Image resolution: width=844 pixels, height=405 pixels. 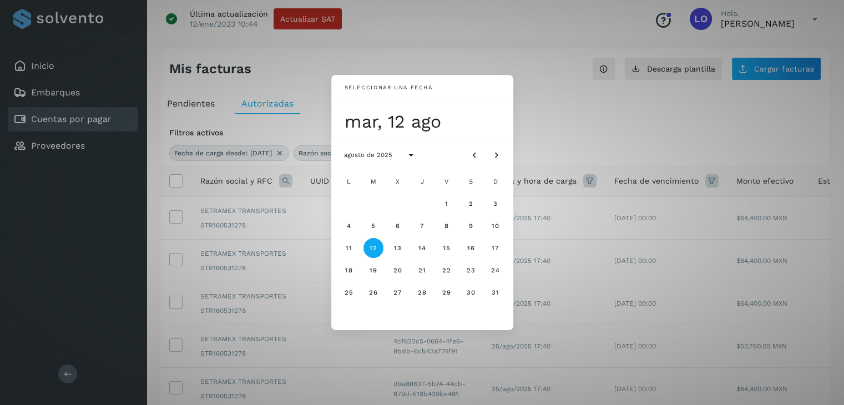 What do you see at coordinates (348, 292) in the screenshot?
I see `span: 25` at bounding box center [348, 292].